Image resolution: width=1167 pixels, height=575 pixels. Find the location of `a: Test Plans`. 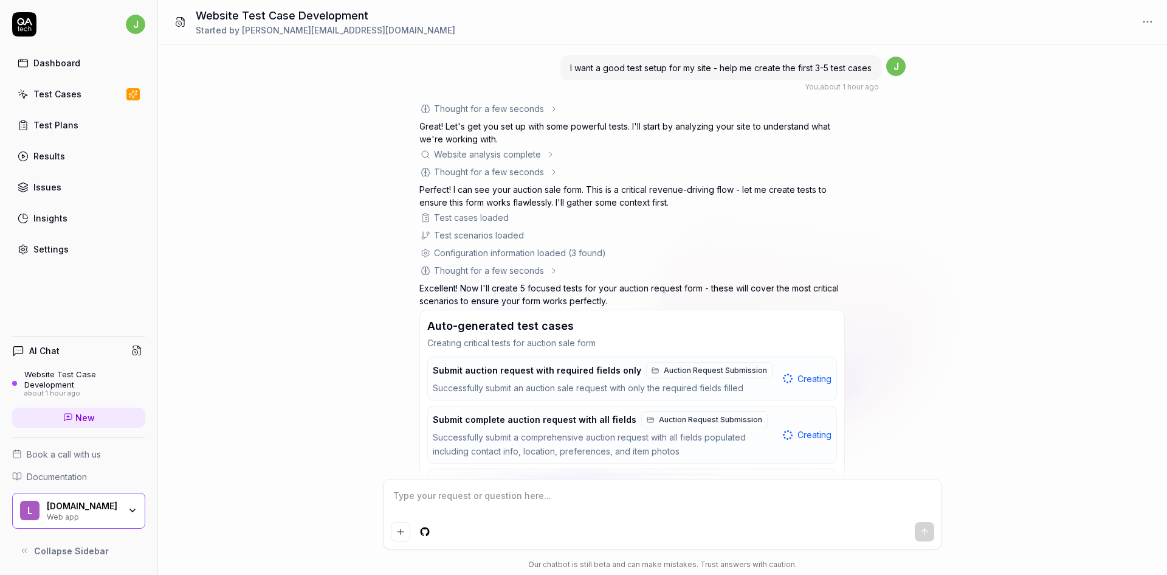

a: Test Plans is located at coordinates (78, 125).